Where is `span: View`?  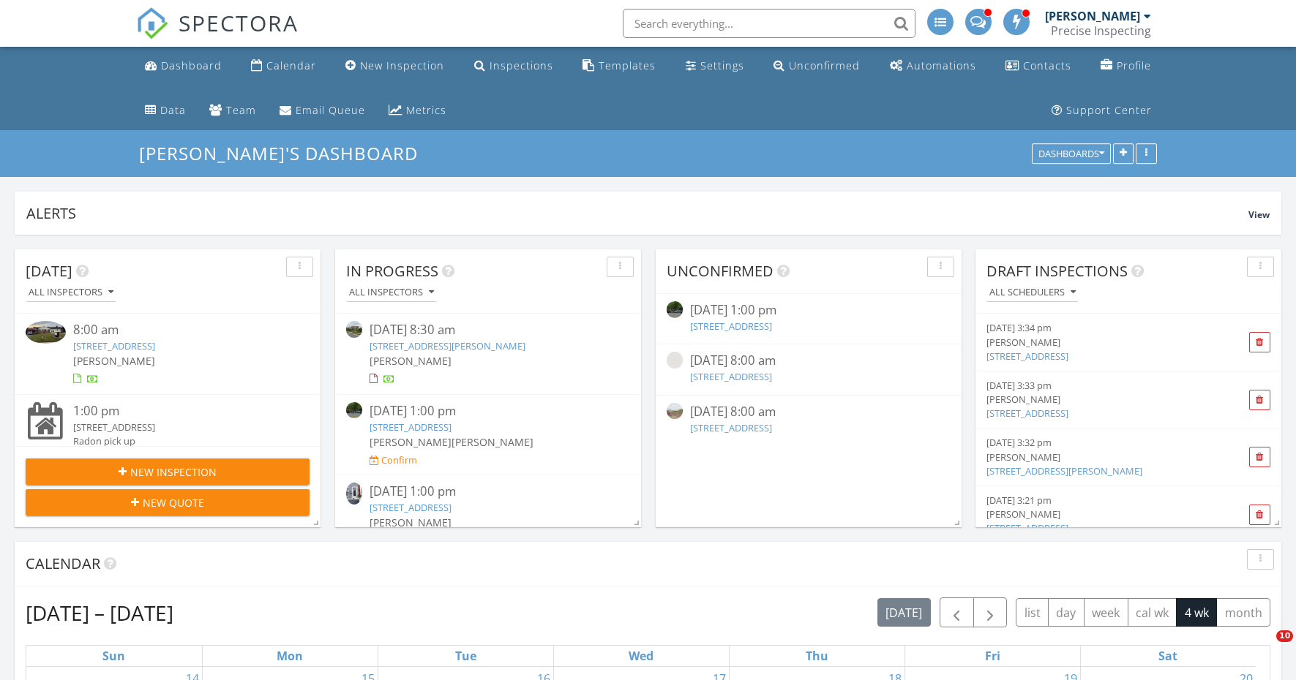
span: View is located at coordinates (1258, 214).